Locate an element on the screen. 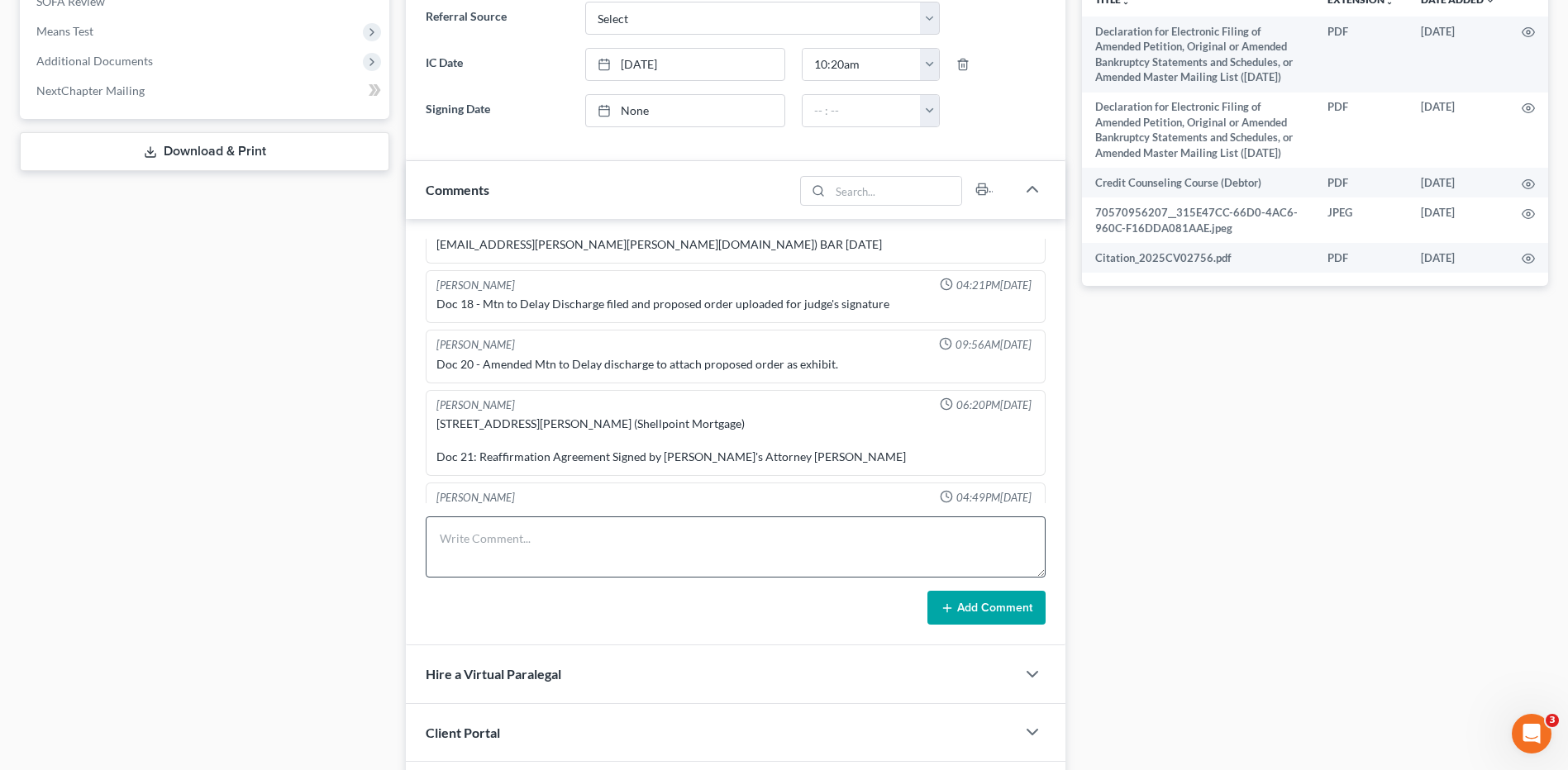 The width and height of the screenshot is (1568, 770). td: Credit Counseling Course (Debtor) is located at coordinates (1198, 183).